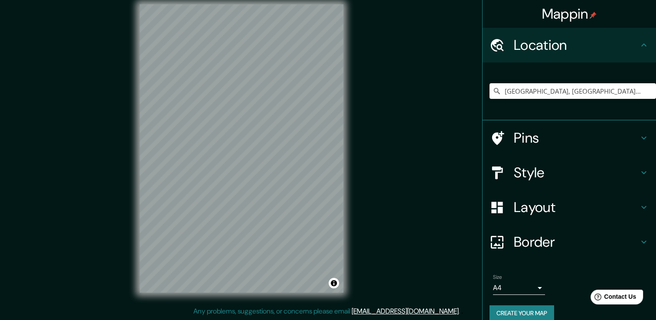 This screenshot has width=656, height=320. Describe the element at coordinates (569, 242) in the screenshot. I see `div: Border` at that location.